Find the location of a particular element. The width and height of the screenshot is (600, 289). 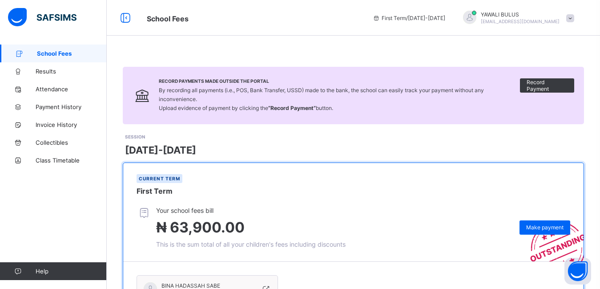

span: YAWALI BULUS is located at coordinates (520, 14).